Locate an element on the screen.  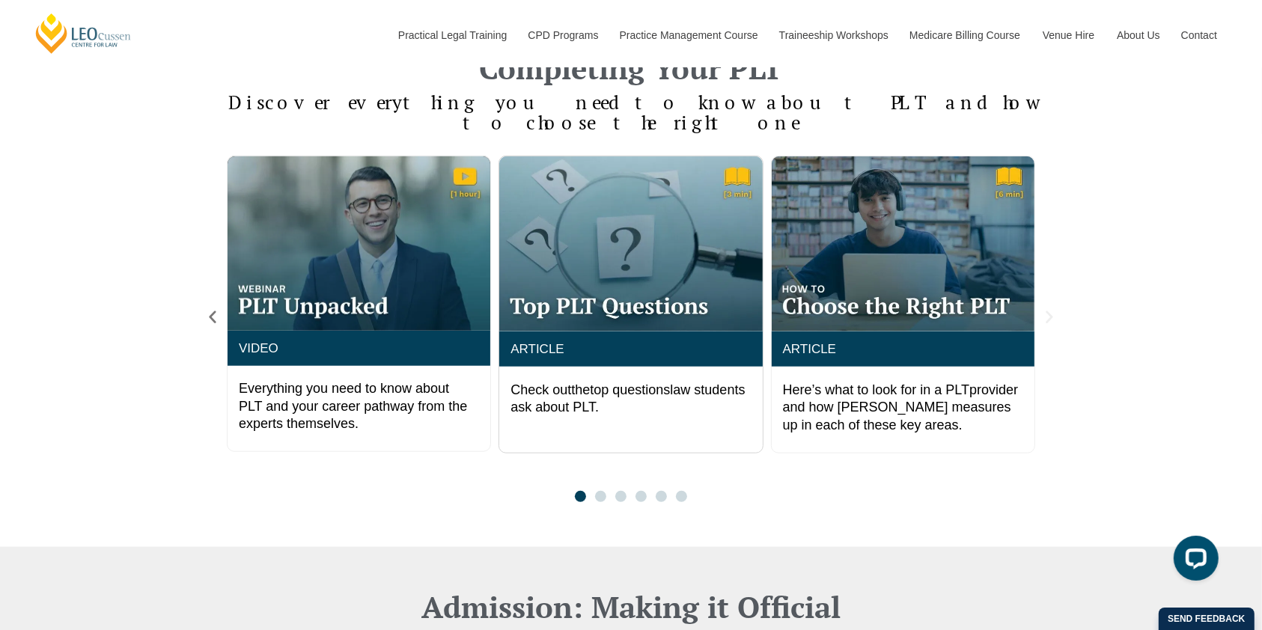
a: CPD Programs is located at coordinates (562, 35).